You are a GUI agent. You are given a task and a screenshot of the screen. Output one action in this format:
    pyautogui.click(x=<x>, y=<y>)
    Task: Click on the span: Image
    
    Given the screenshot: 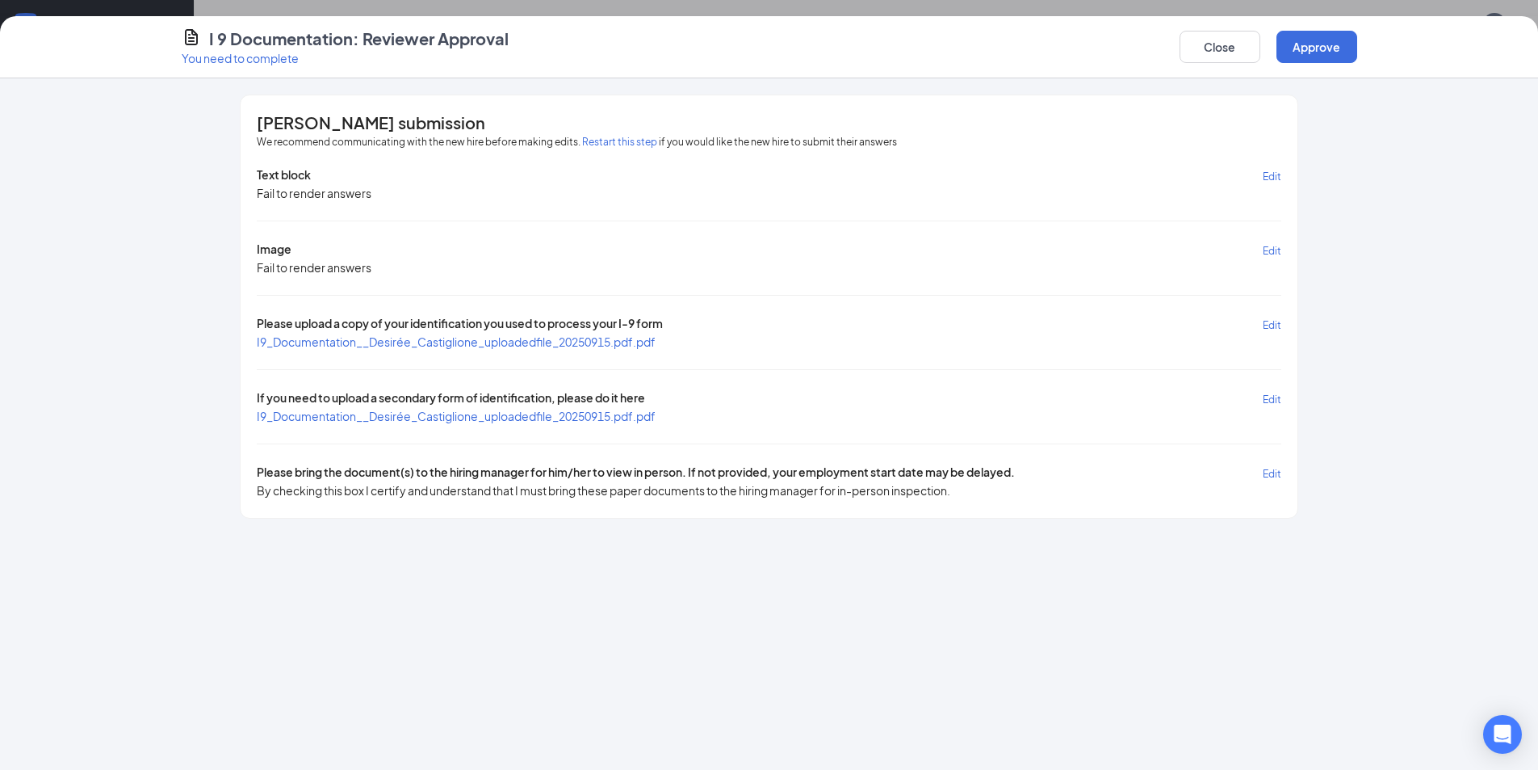 What is the action you would take?
    pyautogui.click(x=274, y=250)
    